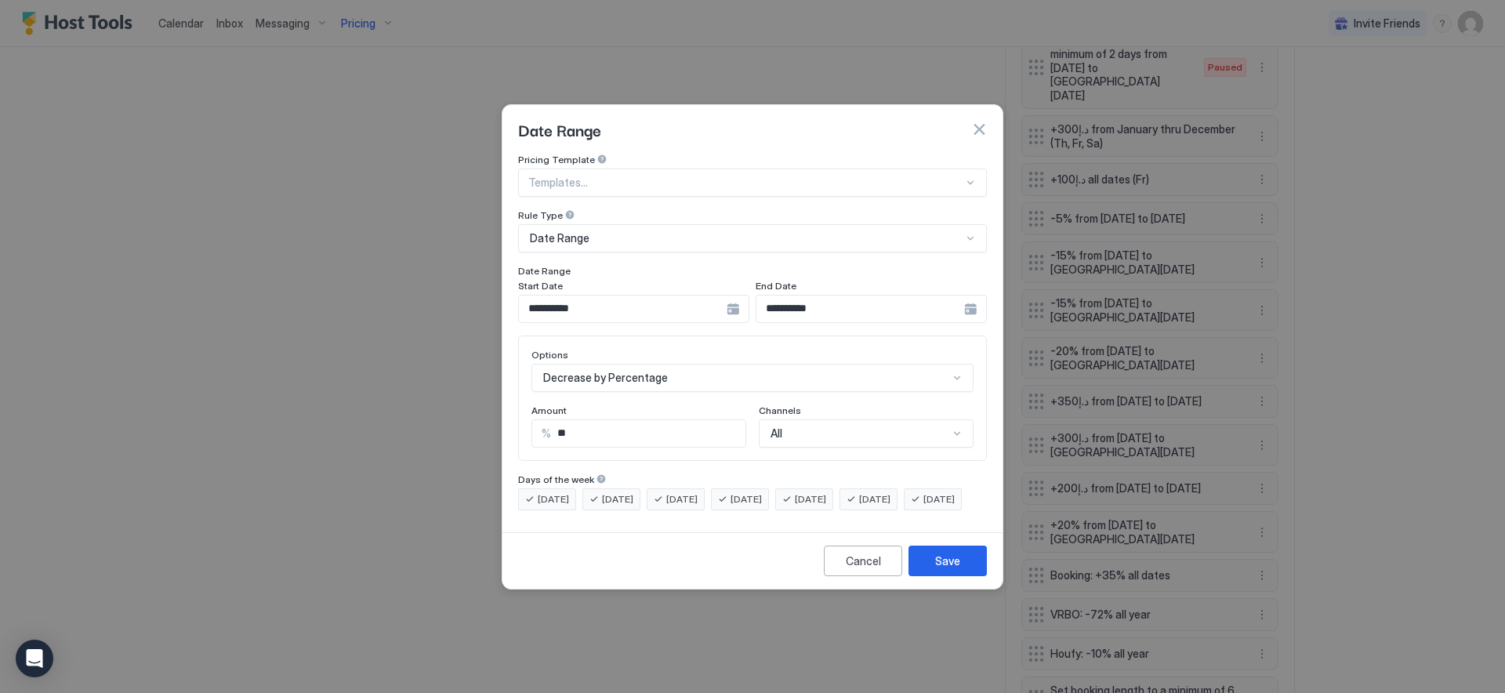 The width and height of the screenshot is (1505, 693). What do you see at coordinates (550, 354) in the screenshot?
I see `span: Options` at bounding box center [550, 354].